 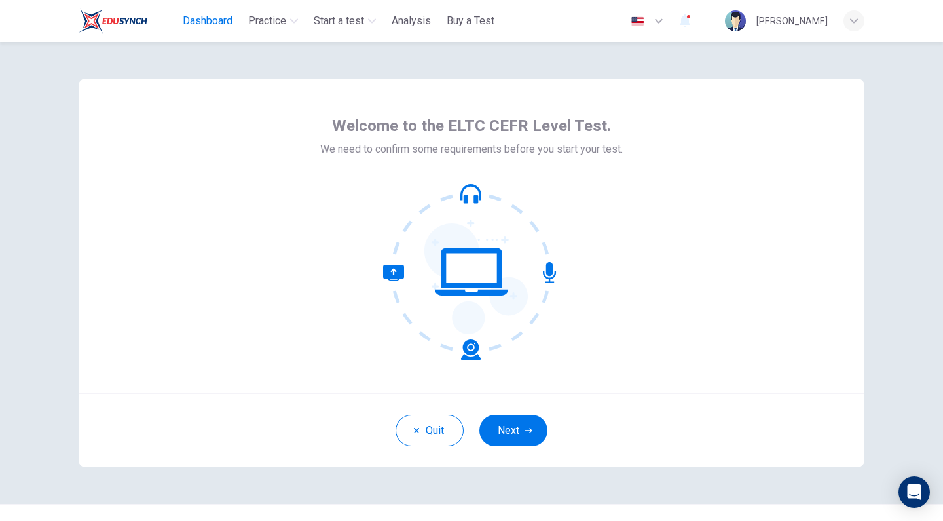 I want to click on span: Start a test, so click(x=339, y=21).